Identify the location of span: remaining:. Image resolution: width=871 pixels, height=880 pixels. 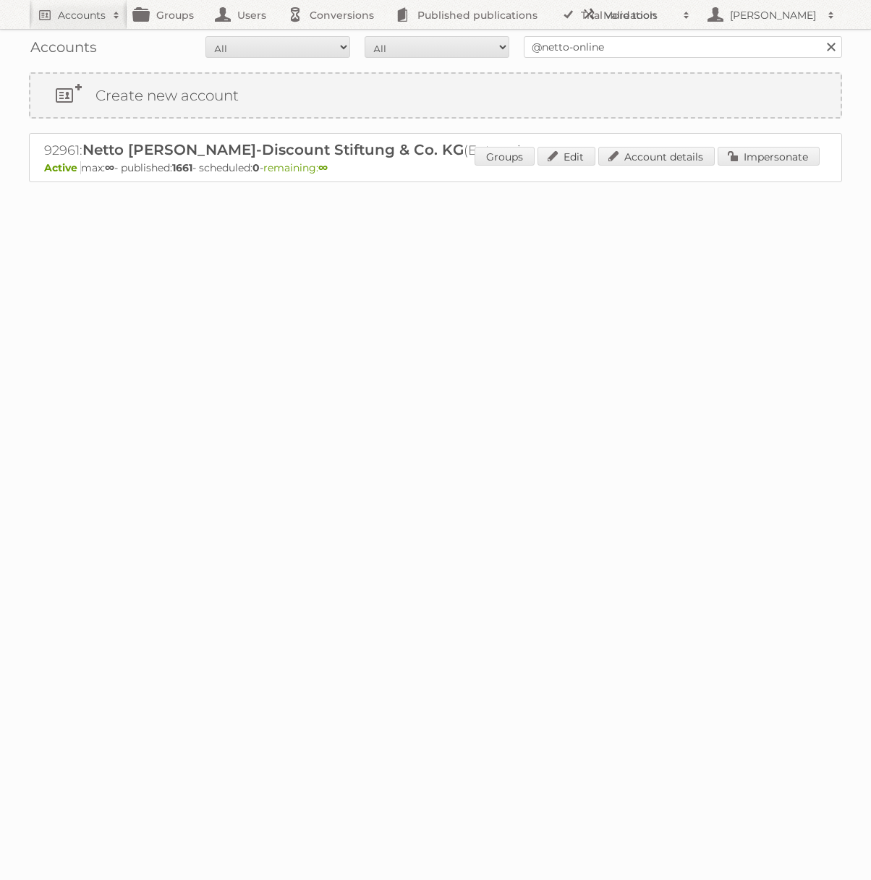
(295, 168).